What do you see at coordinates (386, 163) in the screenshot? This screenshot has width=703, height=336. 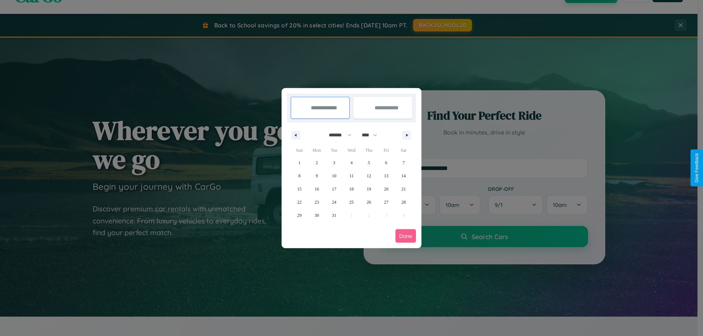 I see `button: 6` at bounding box center [386, 163].